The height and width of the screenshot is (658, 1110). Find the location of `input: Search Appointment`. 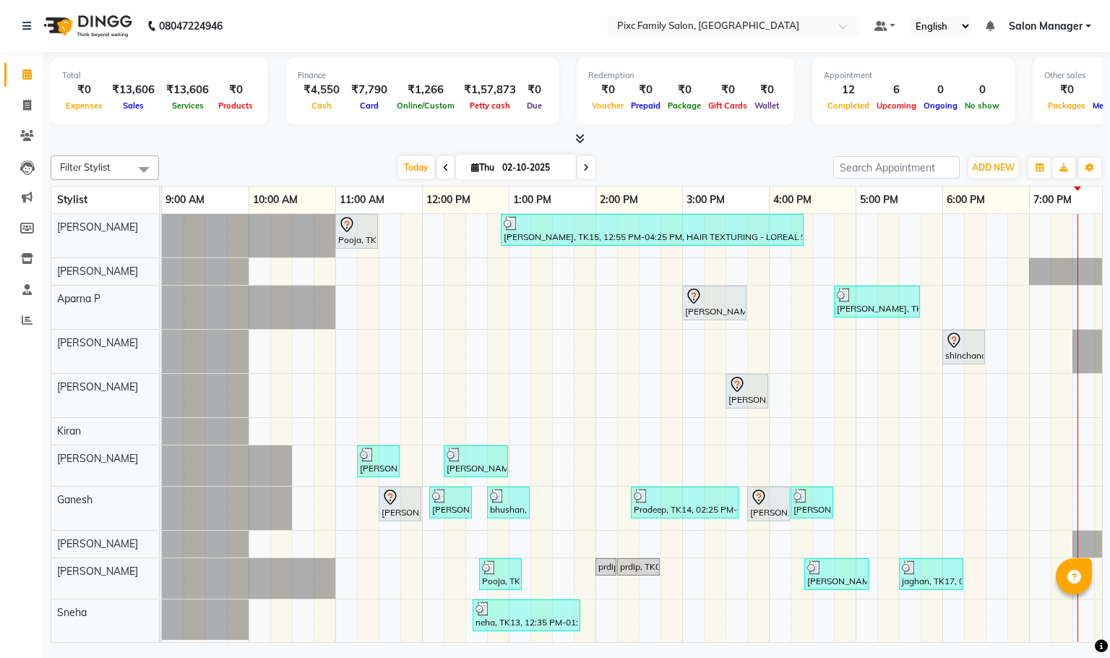

input: Search Appointment is located at coordinates (896, 167).